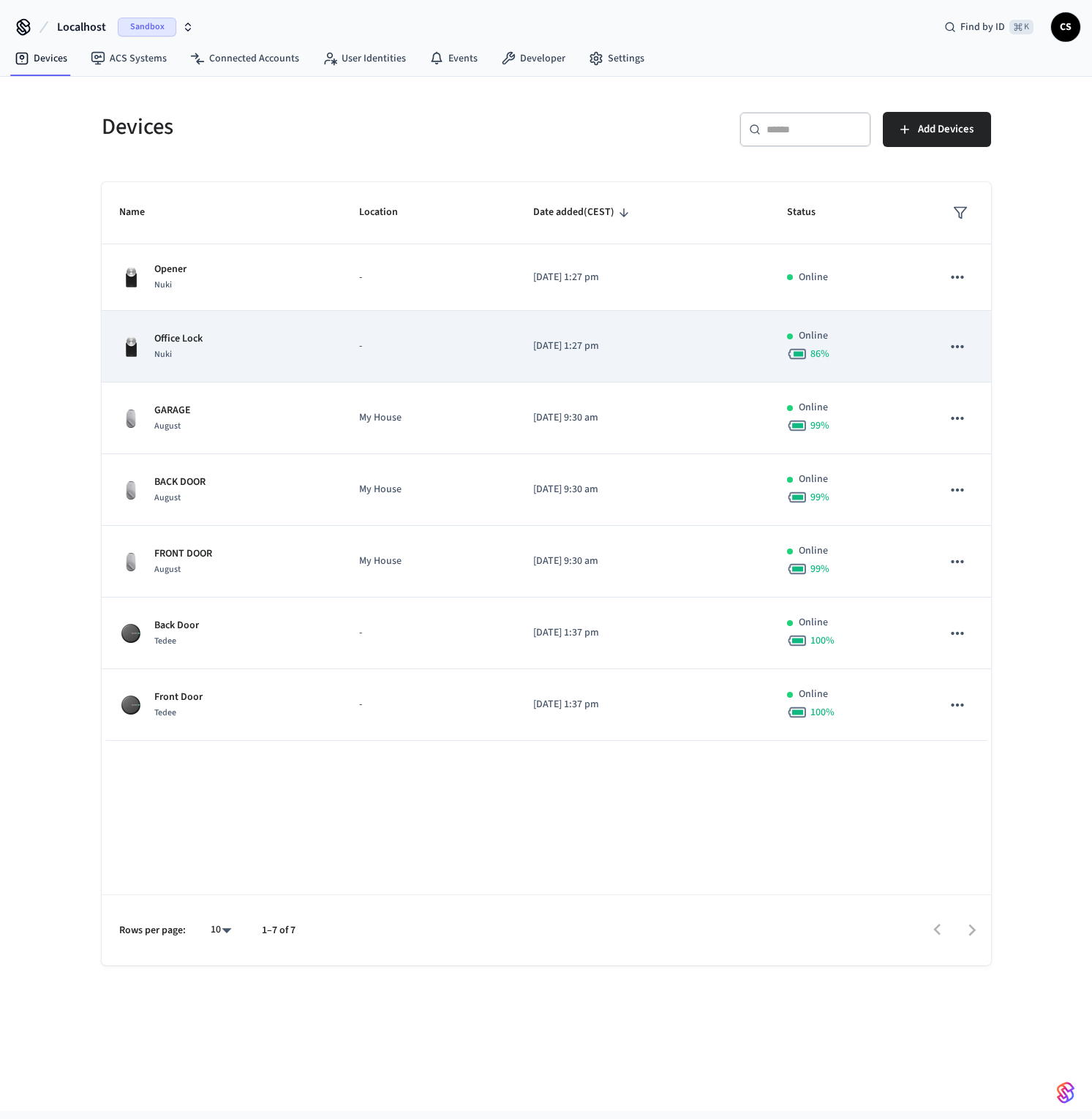  What do you see at coordinates (583, 212) in the screenshot?
I see `span: Date added(CEST)` at bounding box center [583, 212].